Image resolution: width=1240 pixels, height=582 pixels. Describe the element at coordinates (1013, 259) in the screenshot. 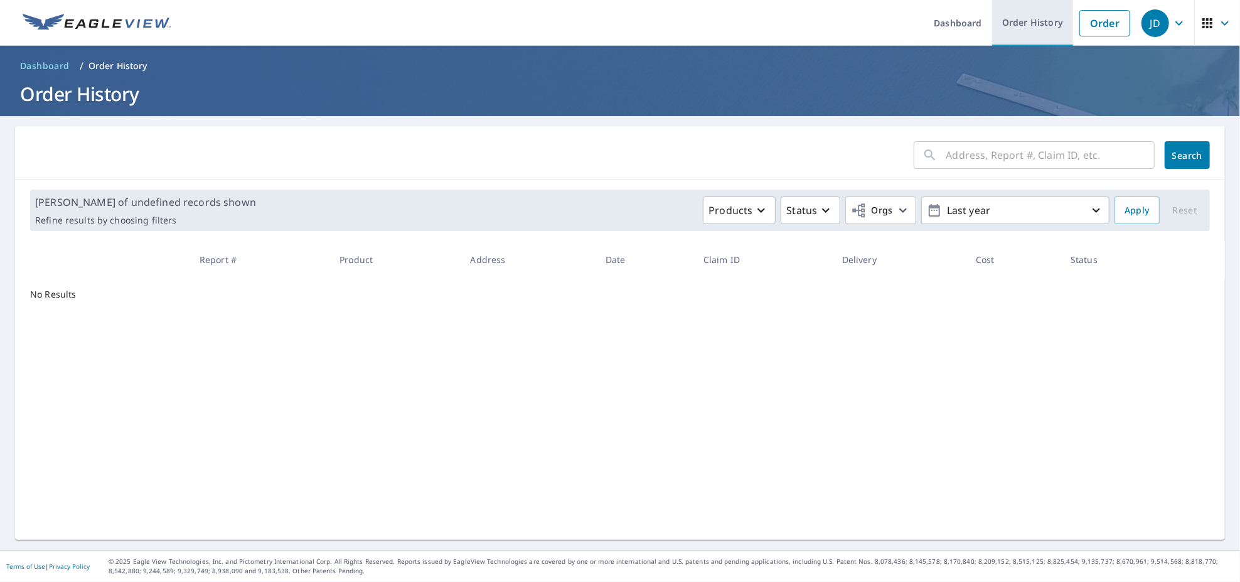

I see `th: Cost` at that location.